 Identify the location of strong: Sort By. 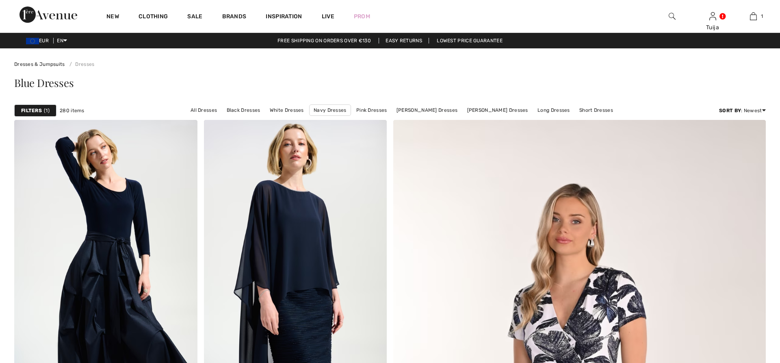
(730, 111).